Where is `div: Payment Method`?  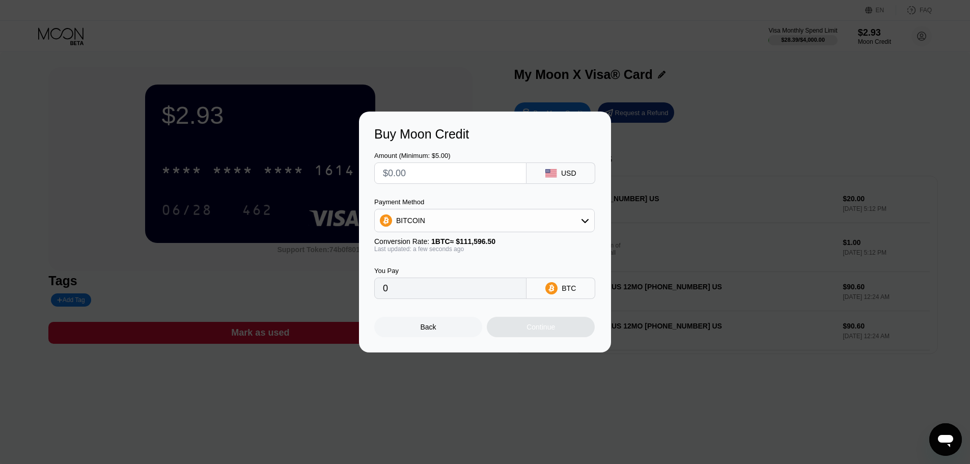 div: Payment Method is located at coordinates (484, 202).